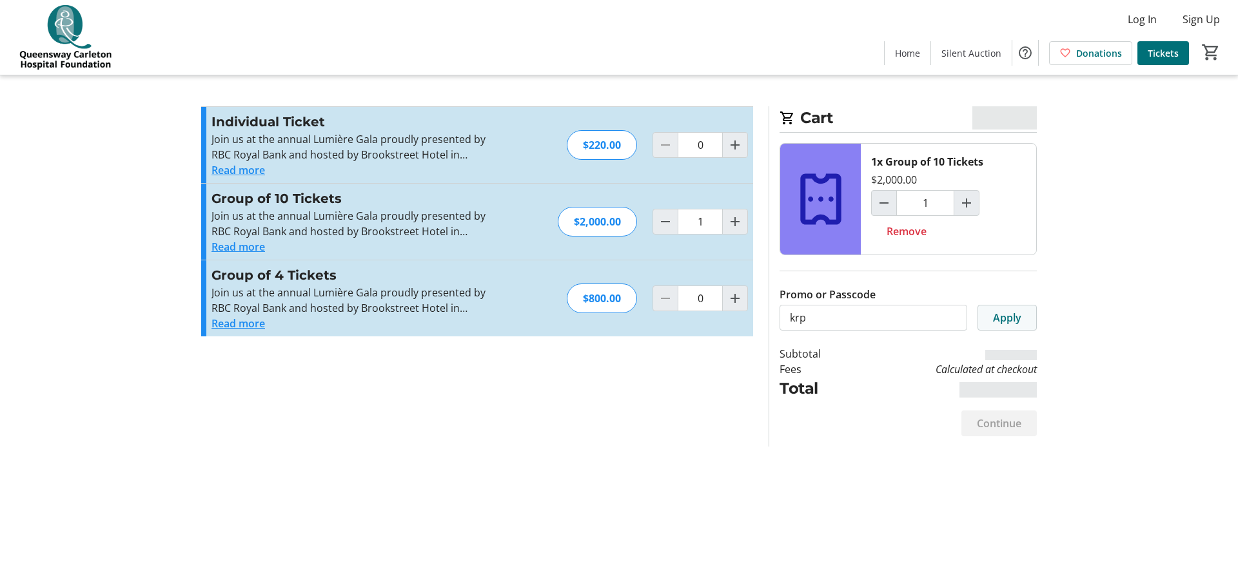 This screenshot has height=587, width=1238. Describe the element at coordinates (1201, 19) in the screenshot. I see `button: Sign Up` at that location.